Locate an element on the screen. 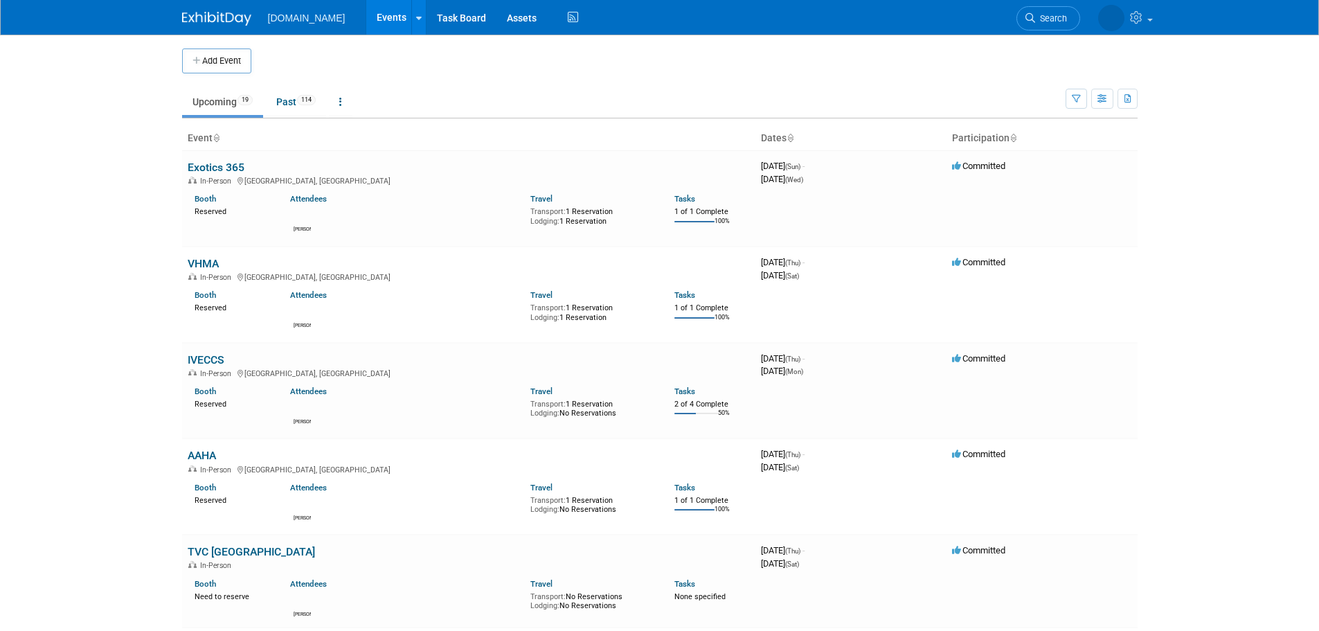 The image size is (1319, 631). div: Kiersten Hackett is located at coordinates (302, 325).